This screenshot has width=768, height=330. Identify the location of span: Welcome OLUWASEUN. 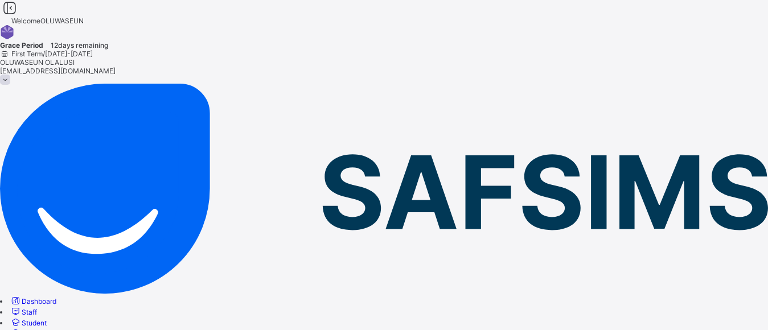
(47, 21).